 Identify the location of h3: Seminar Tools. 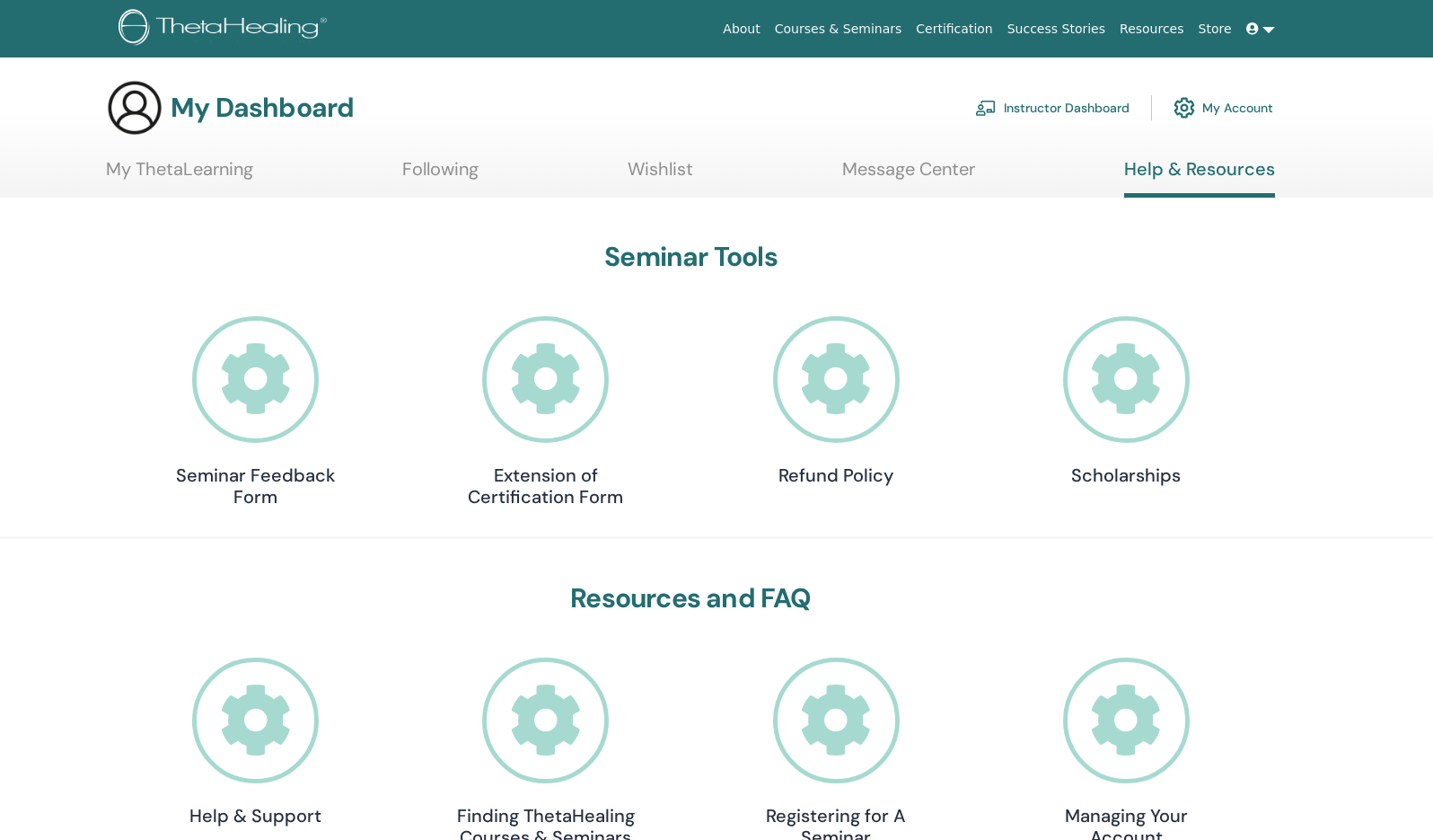
(692, 256).